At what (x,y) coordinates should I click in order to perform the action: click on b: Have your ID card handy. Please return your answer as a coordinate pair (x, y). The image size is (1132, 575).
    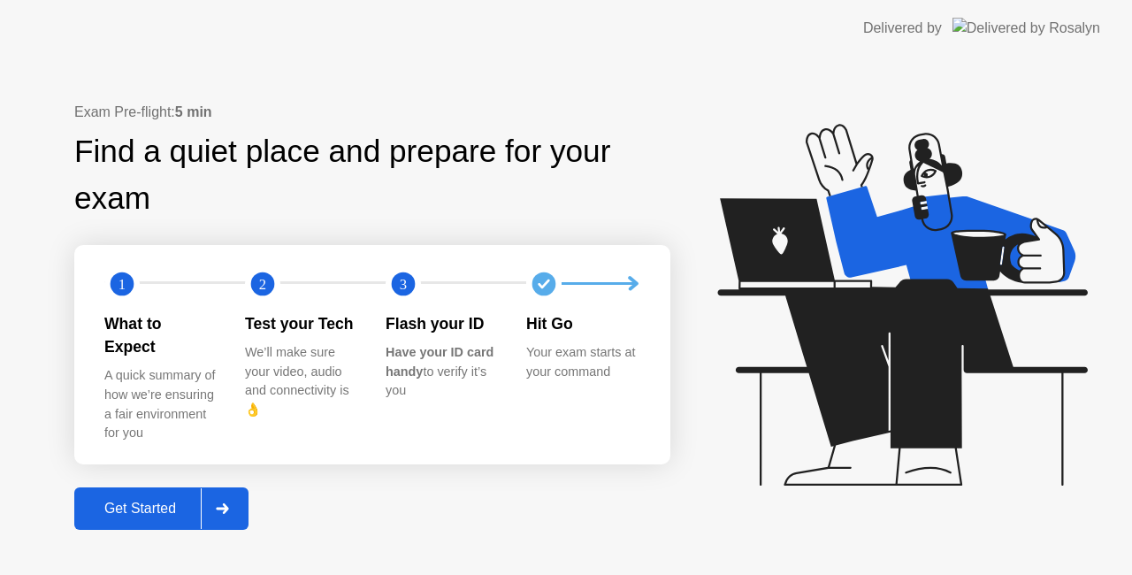
    Looking at the image, I should click on (439, 362).